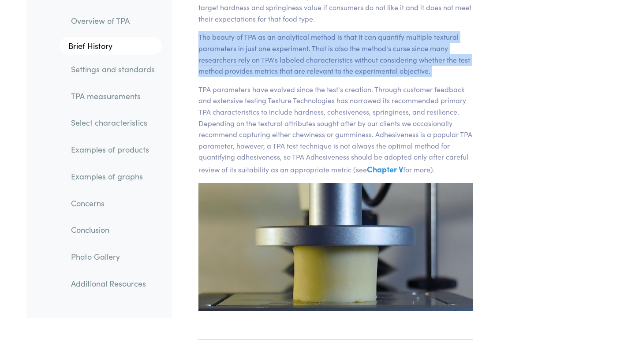  What do you see at coordinates (335, 54) in the screenshot?
I see `p: The beauty of TPA as an analytical method is that it can quantify multiple textural parameters in...` at bounding box center [335, 54].